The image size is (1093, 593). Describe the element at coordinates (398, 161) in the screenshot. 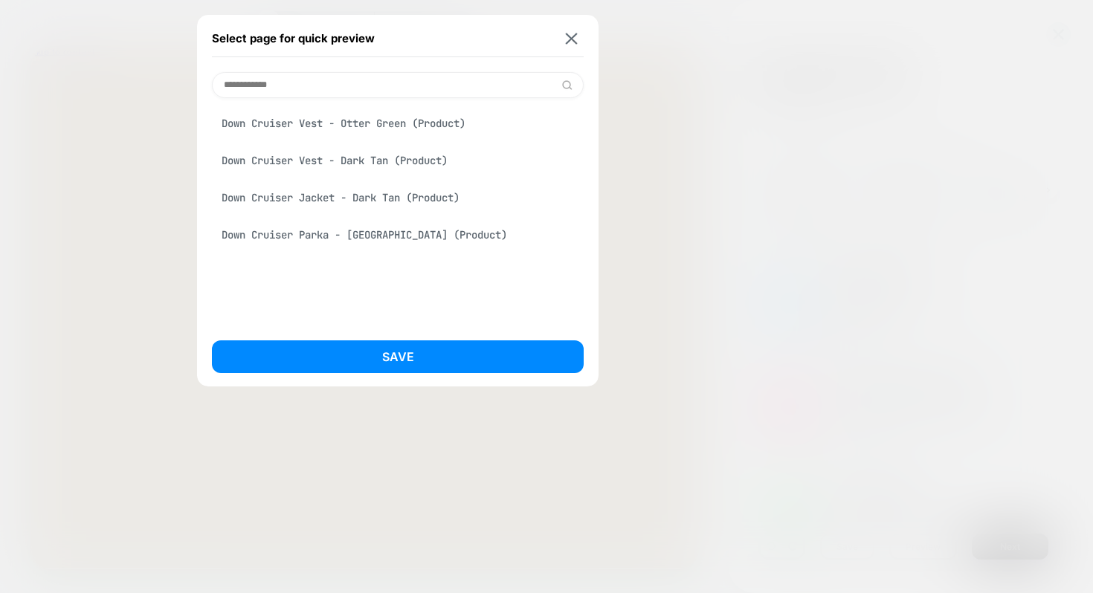

I see `div: Down Cruiser Vest - Dark Tan (Product)` at that location.